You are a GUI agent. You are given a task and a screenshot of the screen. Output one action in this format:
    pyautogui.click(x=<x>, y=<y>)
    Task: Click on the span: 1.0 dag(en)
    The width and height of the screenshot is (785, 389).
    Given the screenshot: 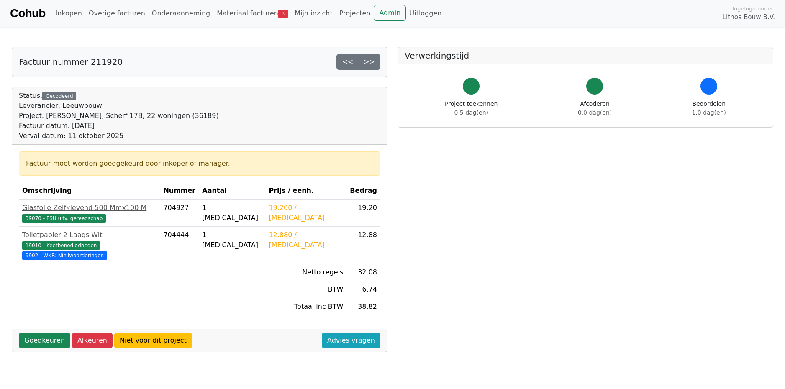 What is the action you would take?
    pyautogui.click(x=709, y=113)
    